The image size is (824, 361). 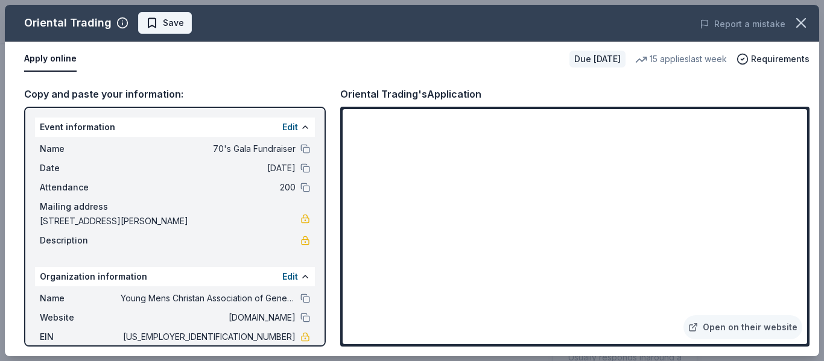 I want to click on button: Save, so click(x=165, y=23).